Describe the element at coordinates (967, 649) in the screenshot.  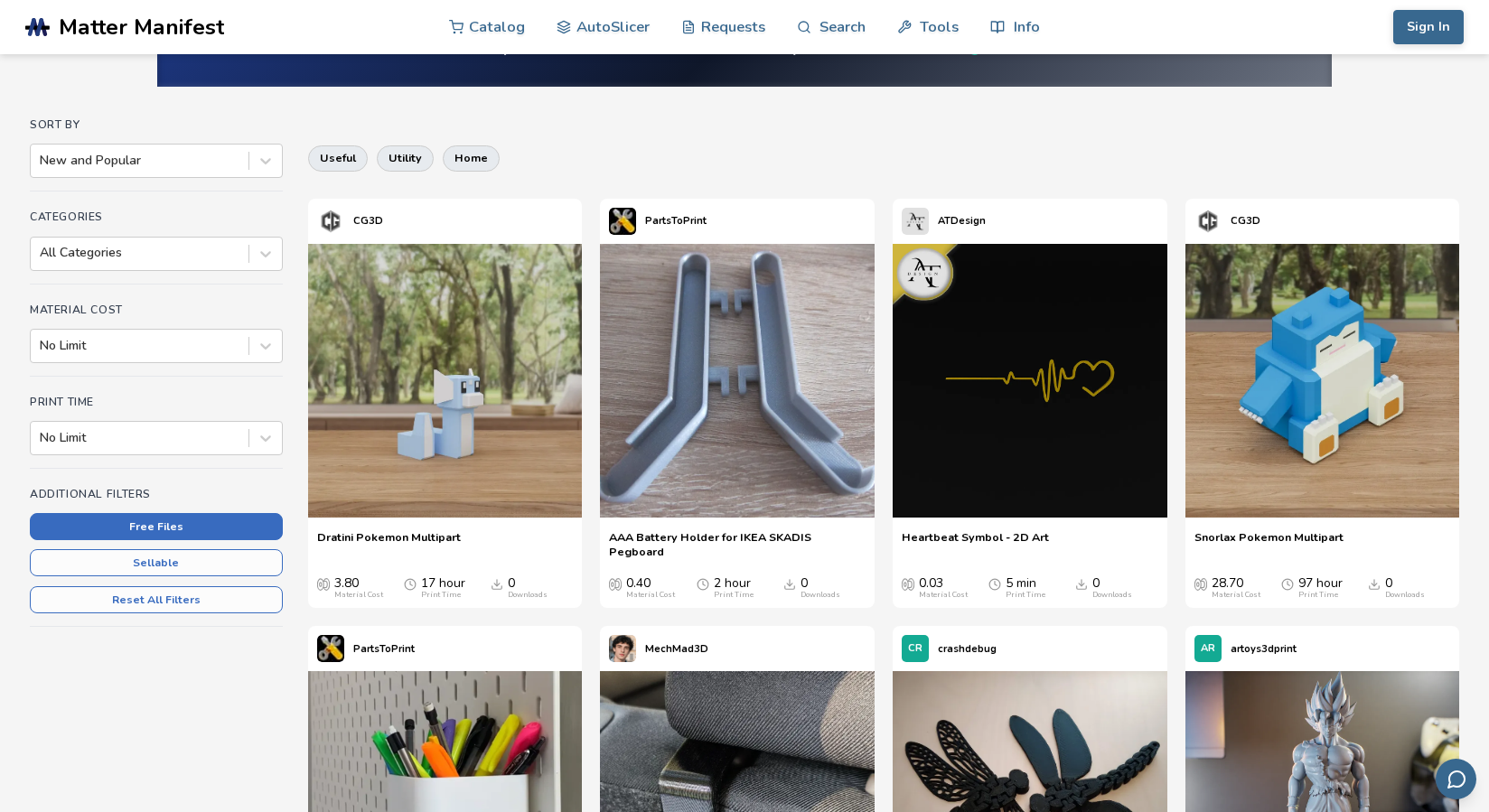
I see `p: crashdebug` at that location.